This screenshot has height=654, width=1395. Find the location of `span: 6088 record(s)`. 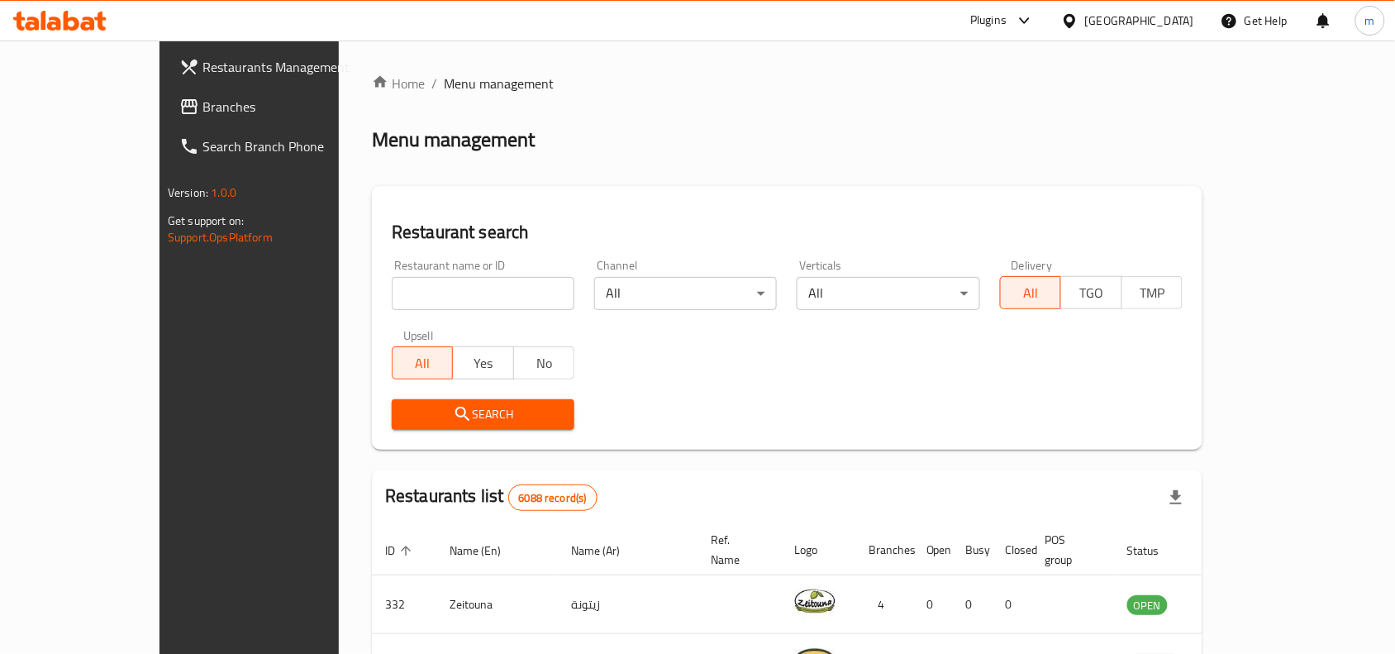

span: 6088 record(s) is located at coordinates (553, 497).